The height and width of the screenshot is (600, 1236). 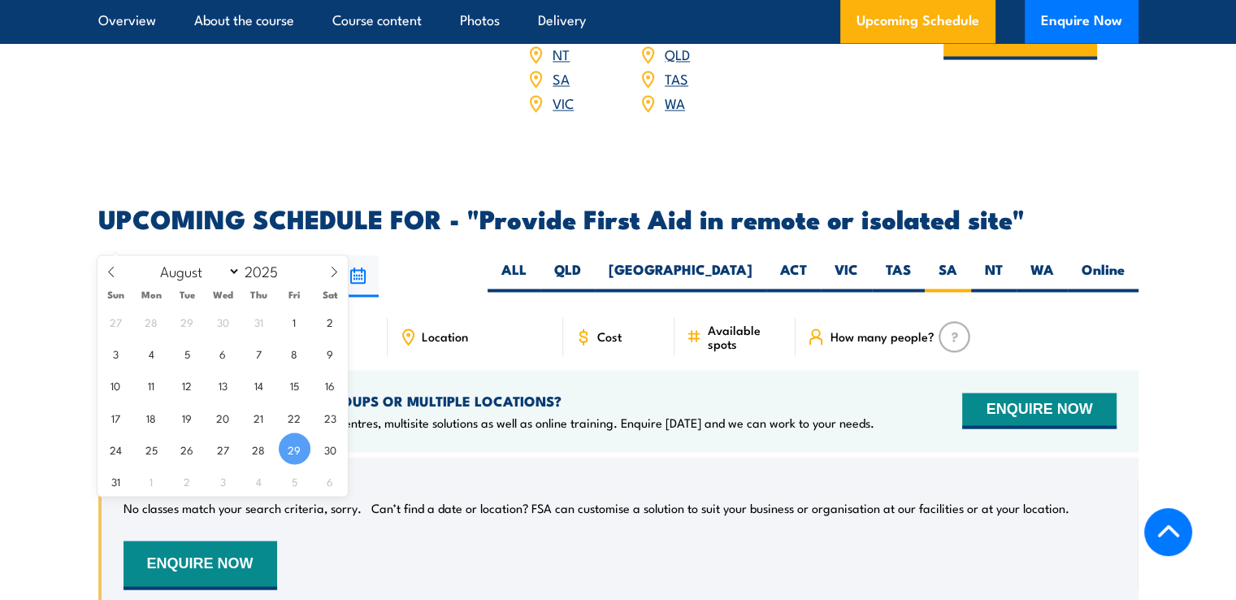 What do you see at coordinates (898, 275) in the screenshot?
I see `label: TAS` at bounding box center [898, 275].